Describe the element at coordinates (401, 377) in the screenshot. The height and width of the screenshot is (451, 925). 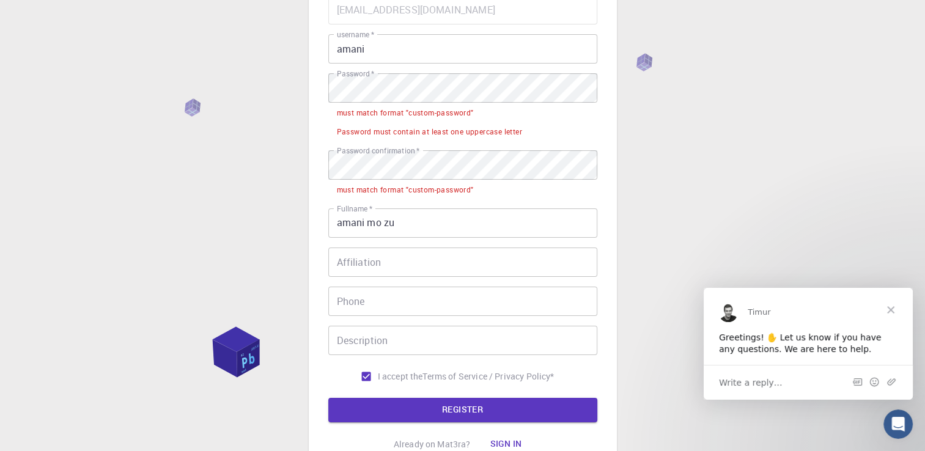
I see `span: I accept the` at that location.